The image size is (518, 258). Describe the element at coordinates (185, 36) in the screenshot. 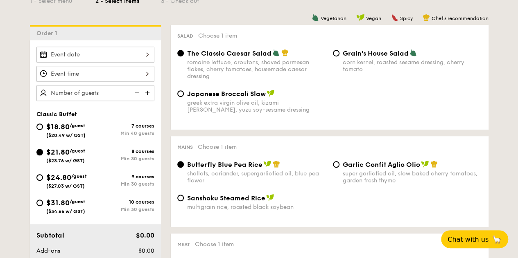

I see `span: Salad` at that location.